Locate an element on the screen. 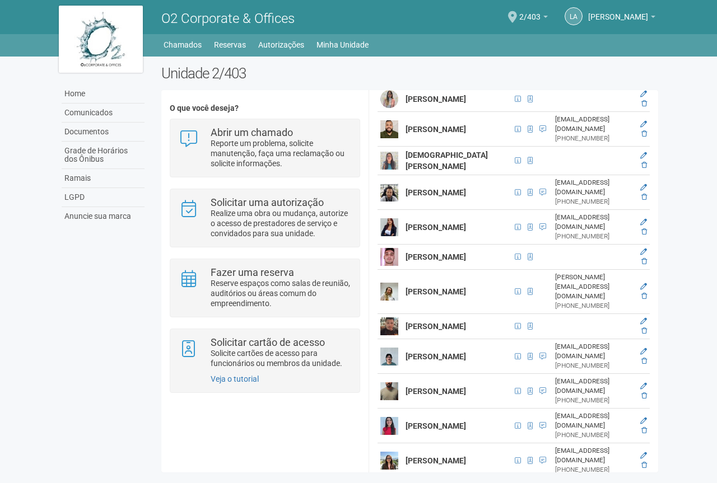 The image size is (717, 483). a: 2/403 is located at coordinates (533, 18).